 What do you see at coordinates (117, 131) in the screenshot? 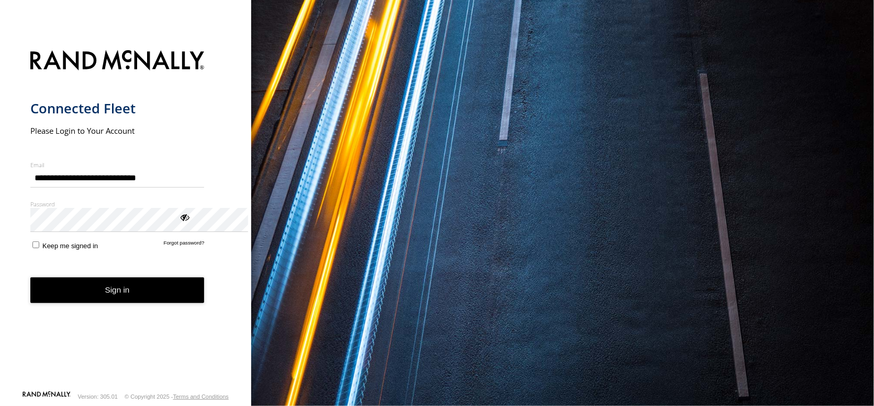
I see `h2: Please Login to Your Account` at bounding box center [117, 131].